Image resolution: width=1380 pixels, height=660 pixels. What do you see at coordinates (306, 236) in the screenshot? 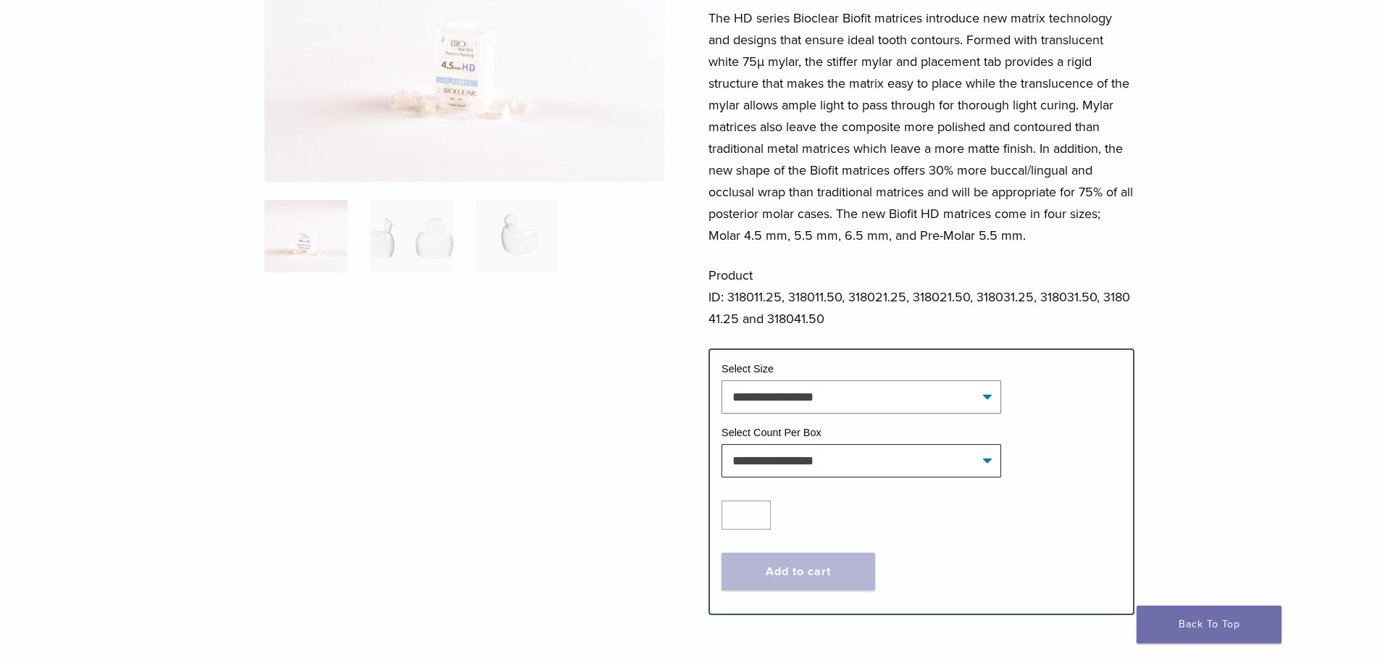
I see `img: Posterior-Biofit-HD-Series-Matrices-324x324.jpg` at bounding box center [306, 236].